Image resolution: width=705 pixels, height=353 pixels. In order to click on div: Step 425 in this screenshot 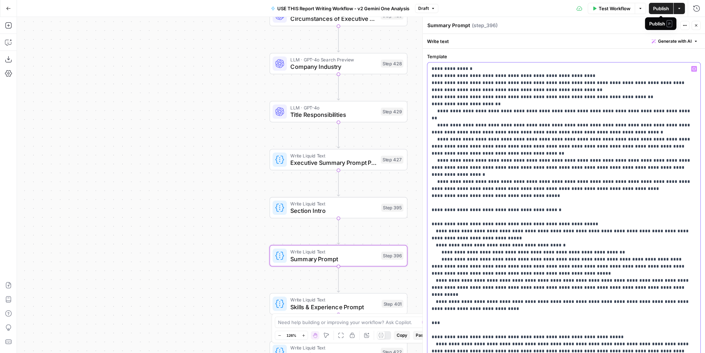, I will do `click(392, 16)`.